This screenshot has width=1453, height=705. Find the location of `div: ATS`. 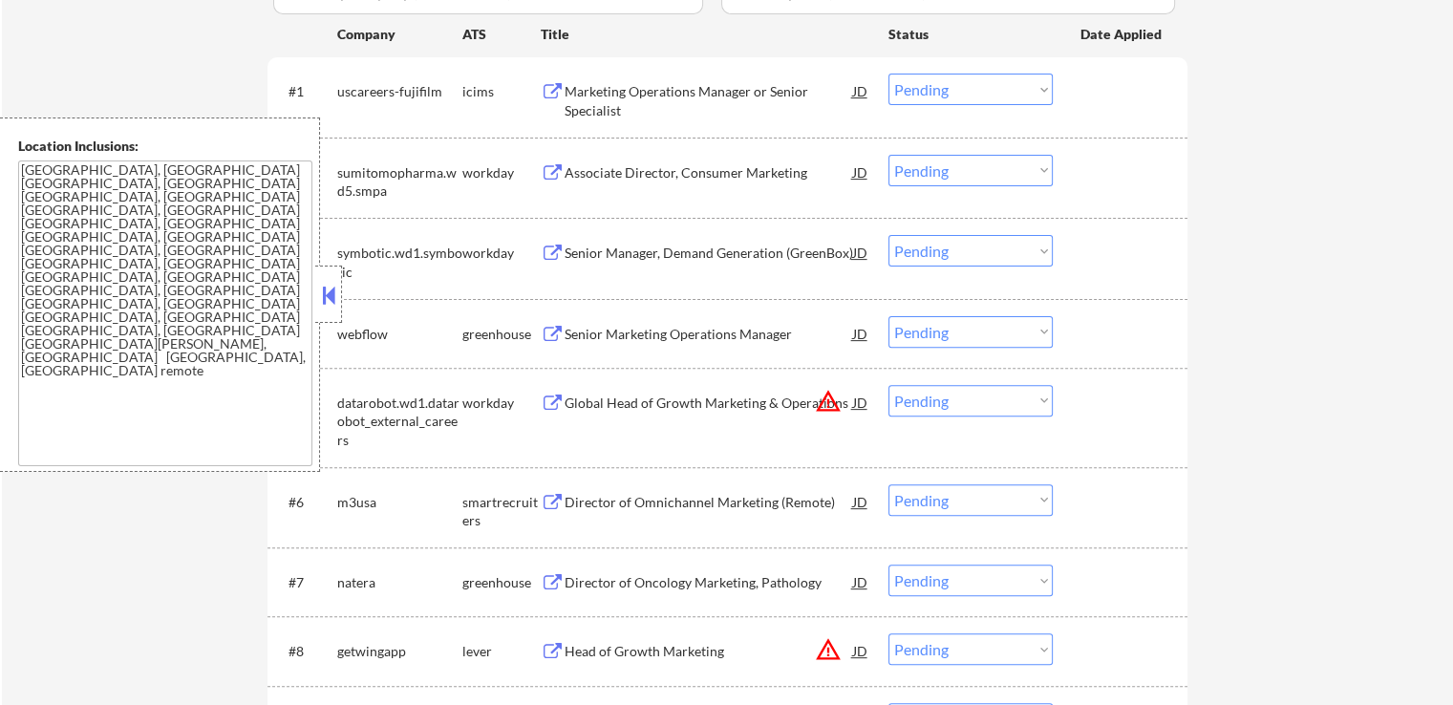

div: ATS is located at coordinates (502, 34).